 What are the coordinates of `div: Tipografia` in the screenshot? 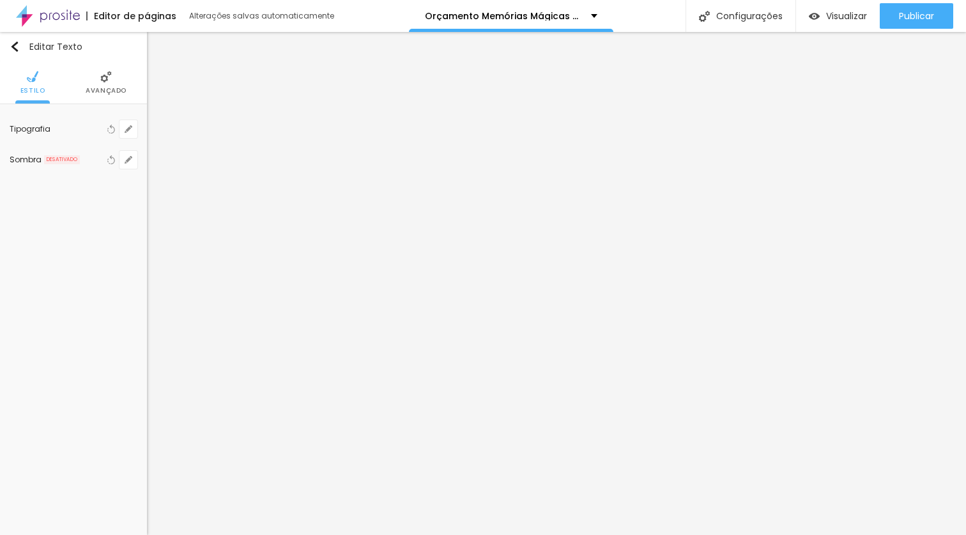 It's located at (57, 129).